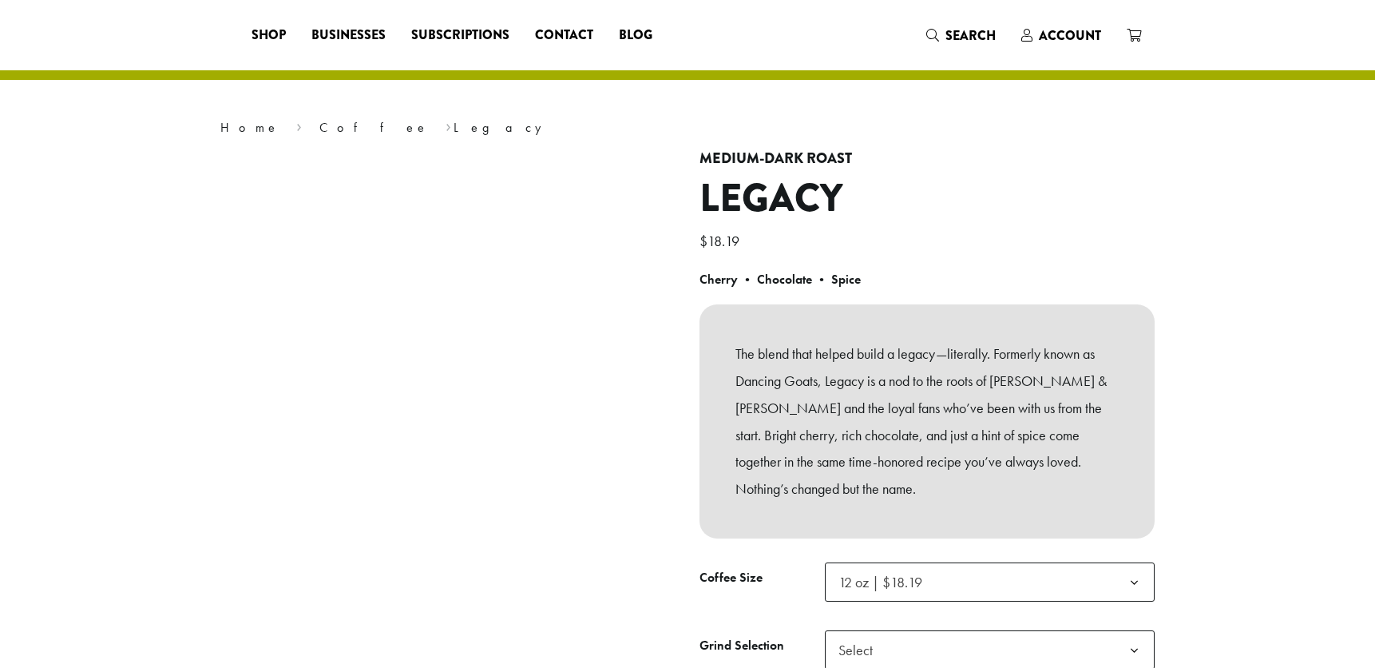 The image size is (1375, 668). Describe the element at coordinates (460, 35) in the screenshot. I see `span: Subscriptions` at that location.